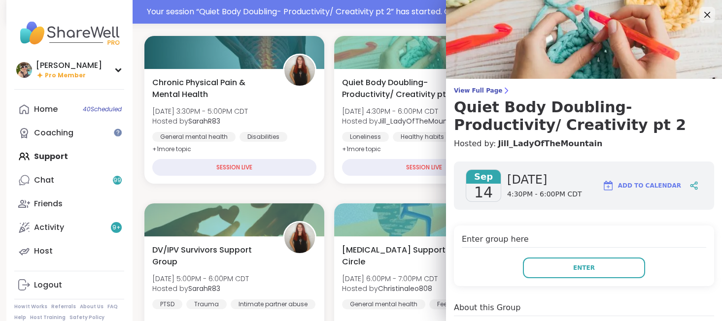  I want to click on h4: Enter group here, so click(584, 240).